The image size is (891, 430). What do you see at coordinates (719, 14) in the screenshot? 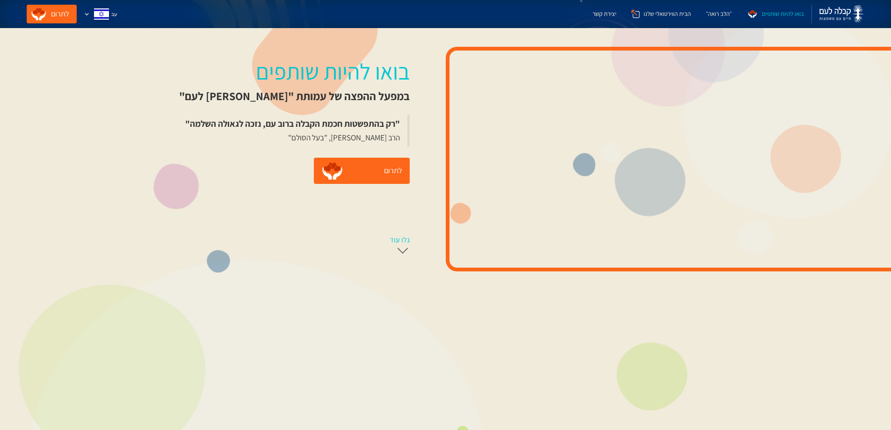
I see `div: ״הלב רואה״` at bounding box center [719, 14].